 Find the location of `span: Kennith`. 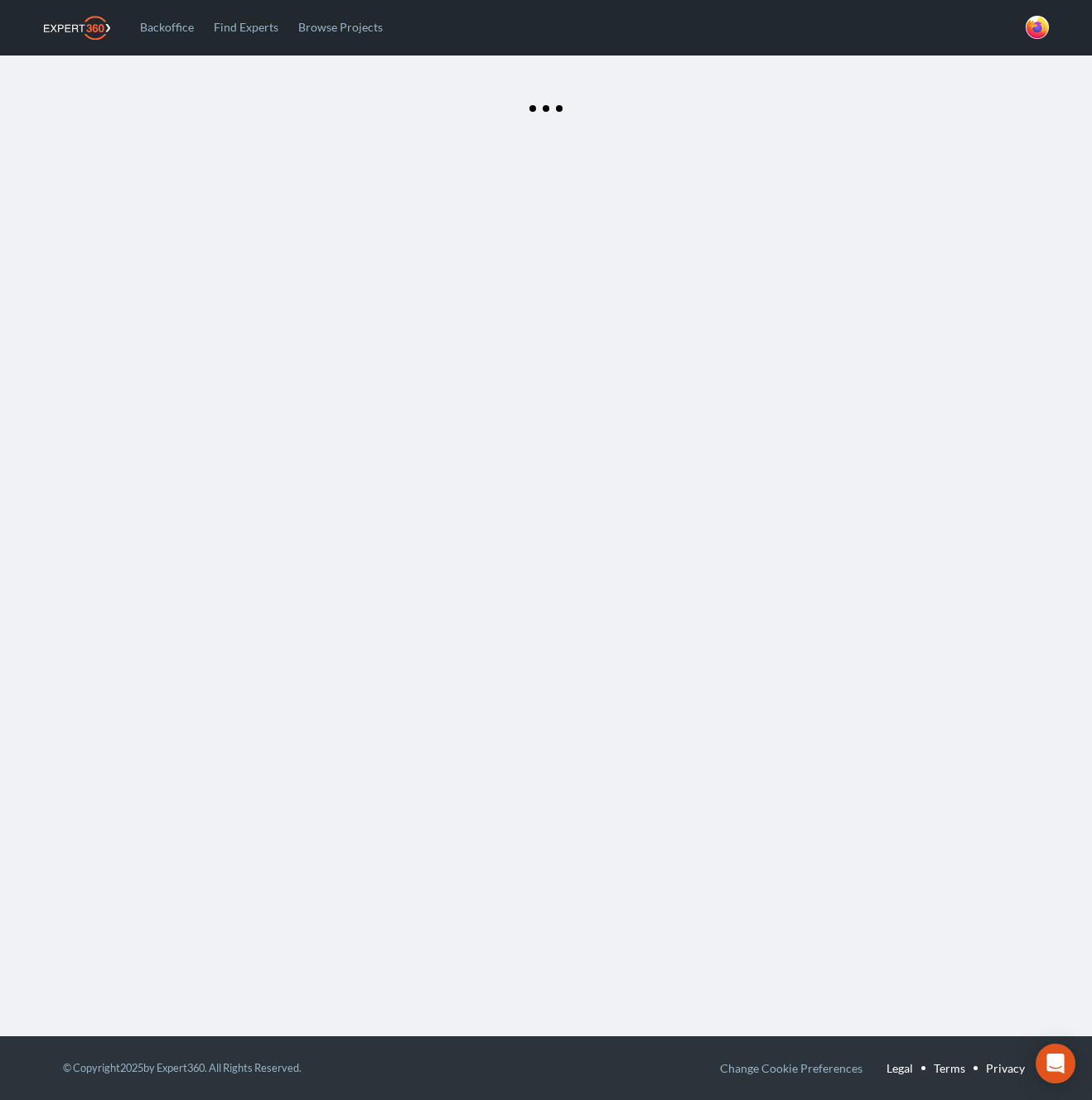

span: Kennith is located at coordinates (1037, 27).